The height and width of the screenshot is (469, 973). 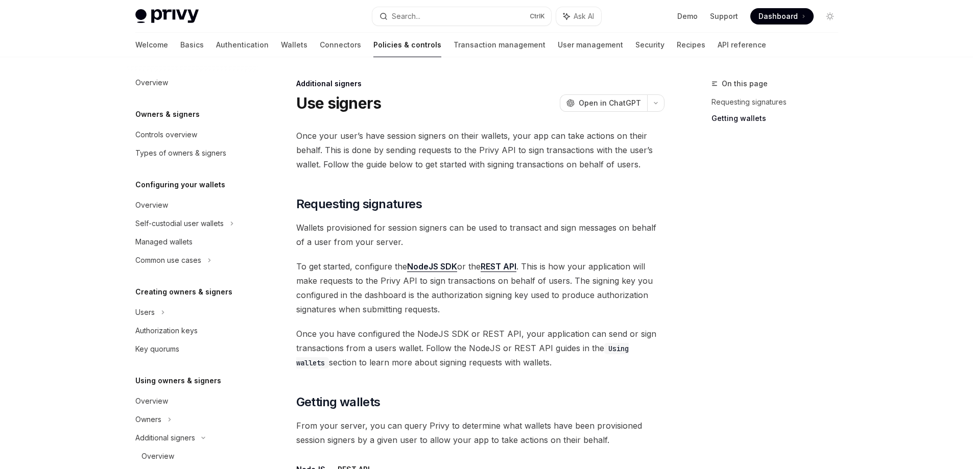 I want to click on h5: Owners & signers, so click(x=167, y=114).